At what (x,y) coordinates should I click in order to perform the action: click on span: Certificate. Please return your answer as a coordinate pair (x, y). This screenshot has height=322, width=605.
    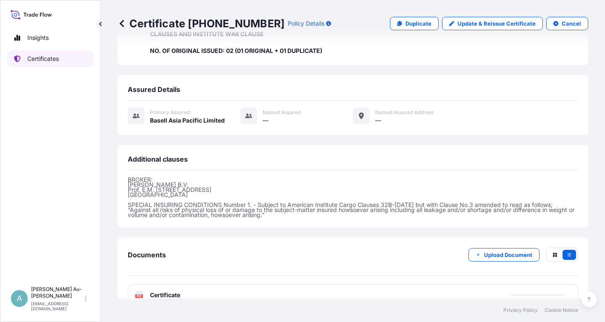
    Looking at the image, I should click on (165, 296).